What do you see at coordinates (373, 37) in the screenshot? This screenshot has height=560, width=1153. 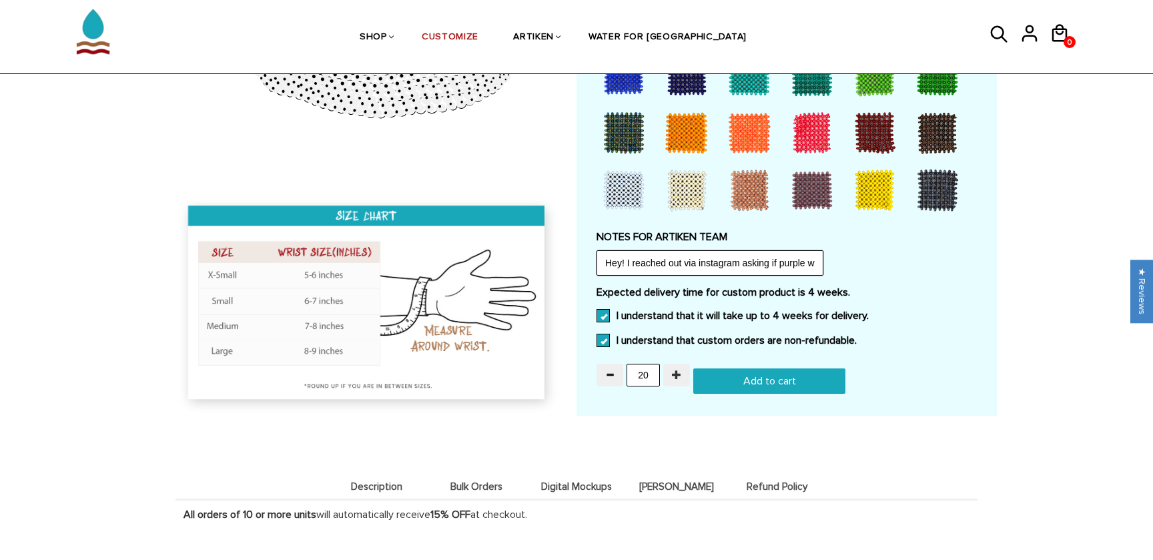 I see `a: SHOP` at bounding box center [373, 37].